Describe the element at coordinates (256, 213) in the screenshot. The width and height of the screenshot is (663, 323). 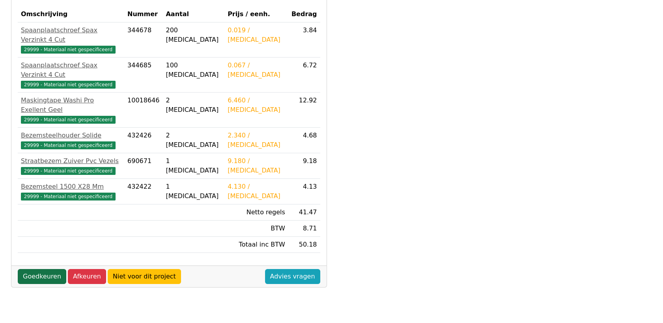
I see `td: Netto regels` at that location.